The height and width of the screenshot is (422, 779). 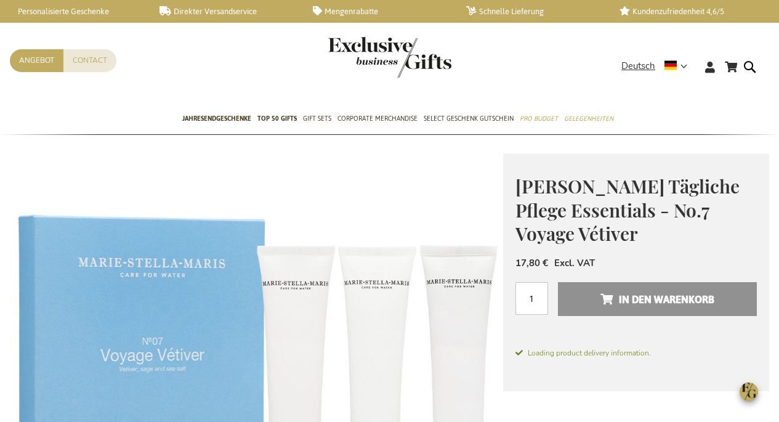 I want to click on input: Menge, so click(x=531, y=298).